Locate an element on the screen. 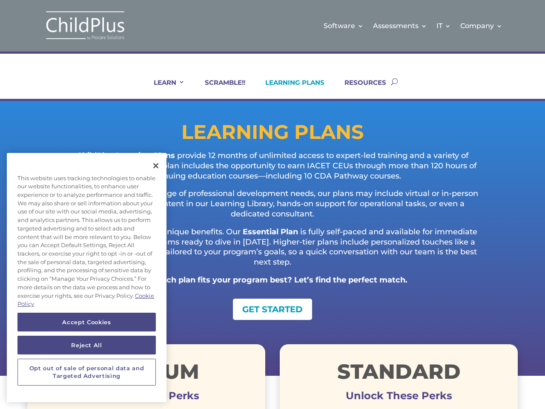  button: Reject All is located at coordinates (86, 345).